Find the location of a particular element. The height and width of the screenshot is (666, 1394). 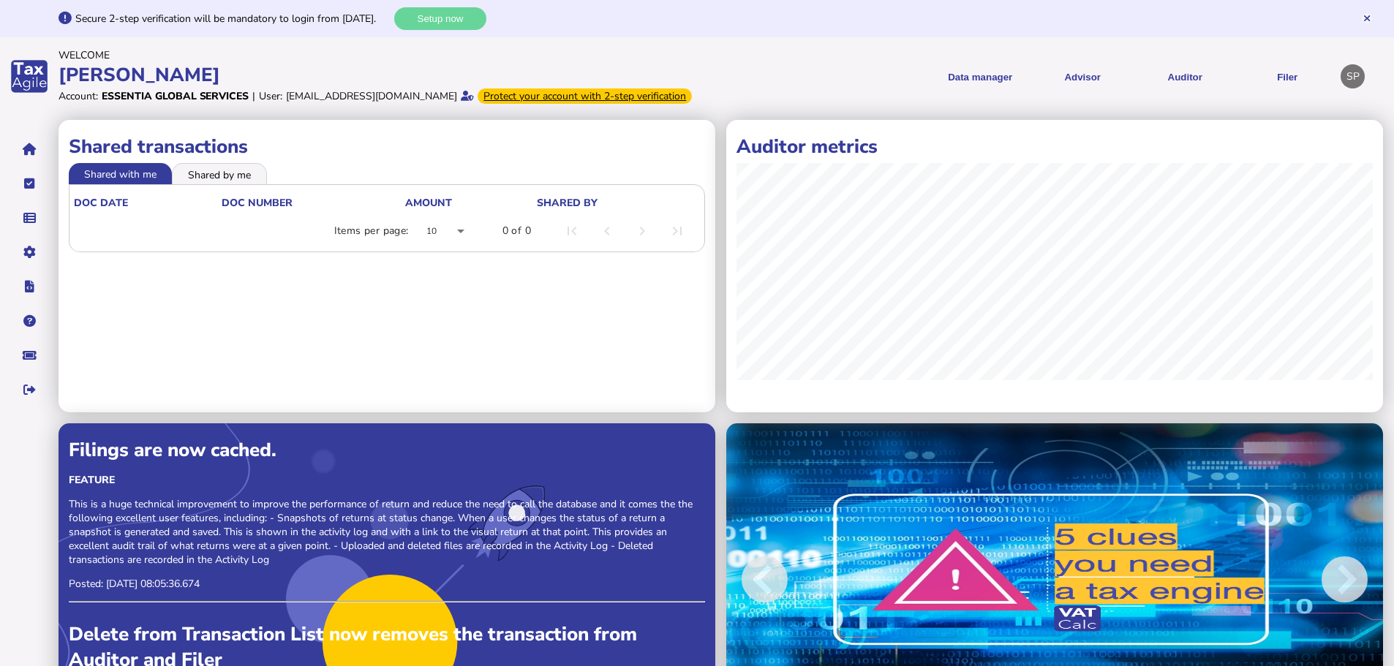

button: Home is located at coordinates (29, 149).